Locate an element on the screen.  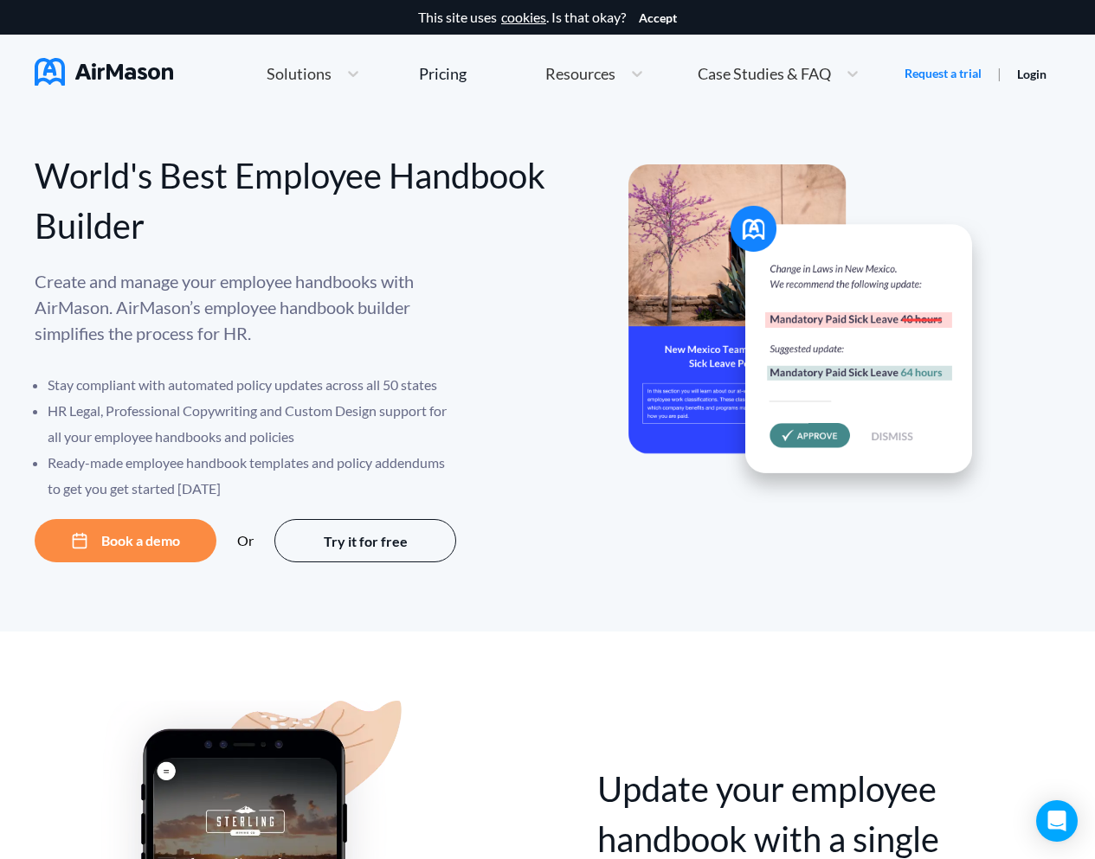
img: hero-banner is located at coordinates (810, 334).